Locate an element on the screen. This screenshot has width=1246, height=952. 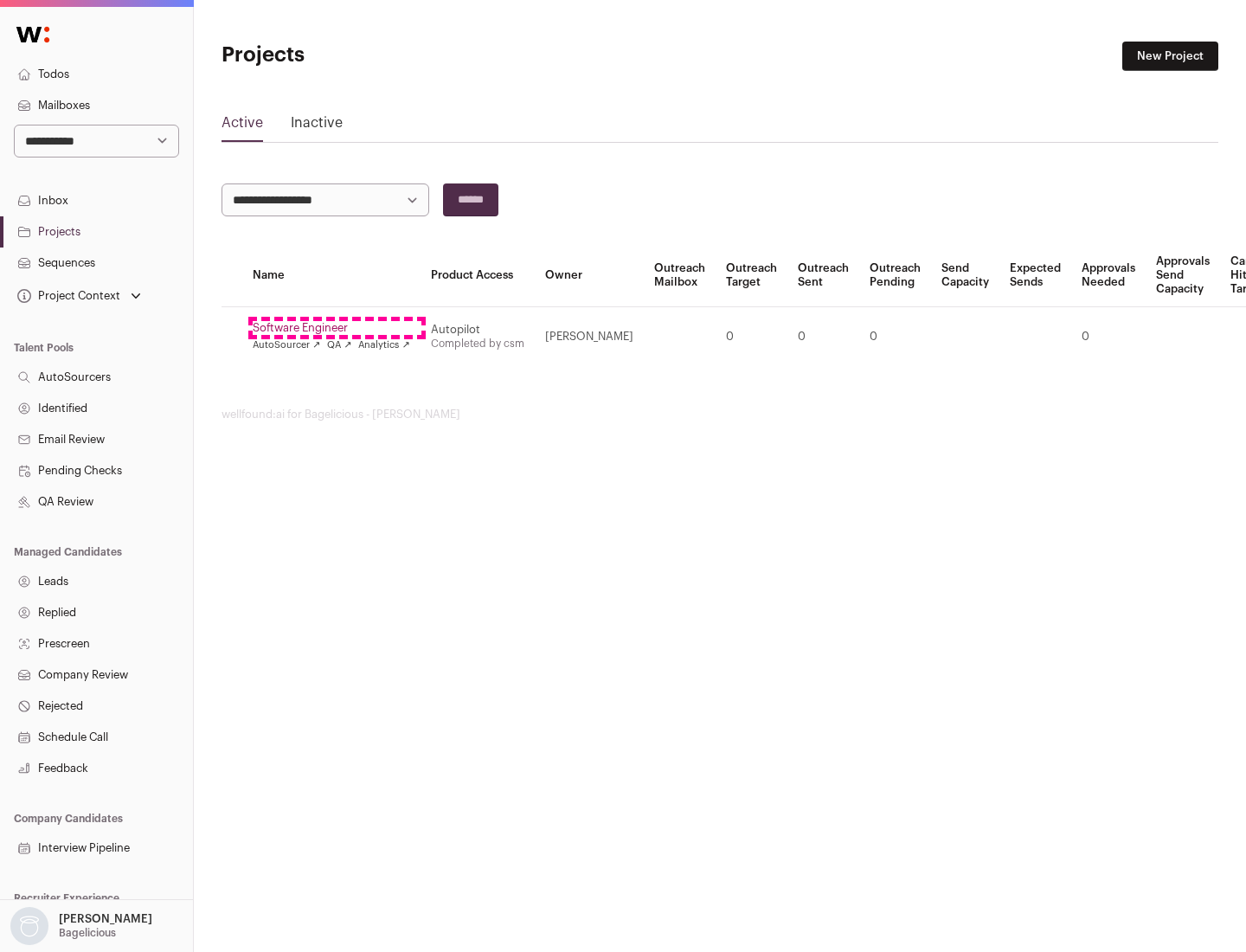
img: Wellfound is located at coordinates (33, 34).